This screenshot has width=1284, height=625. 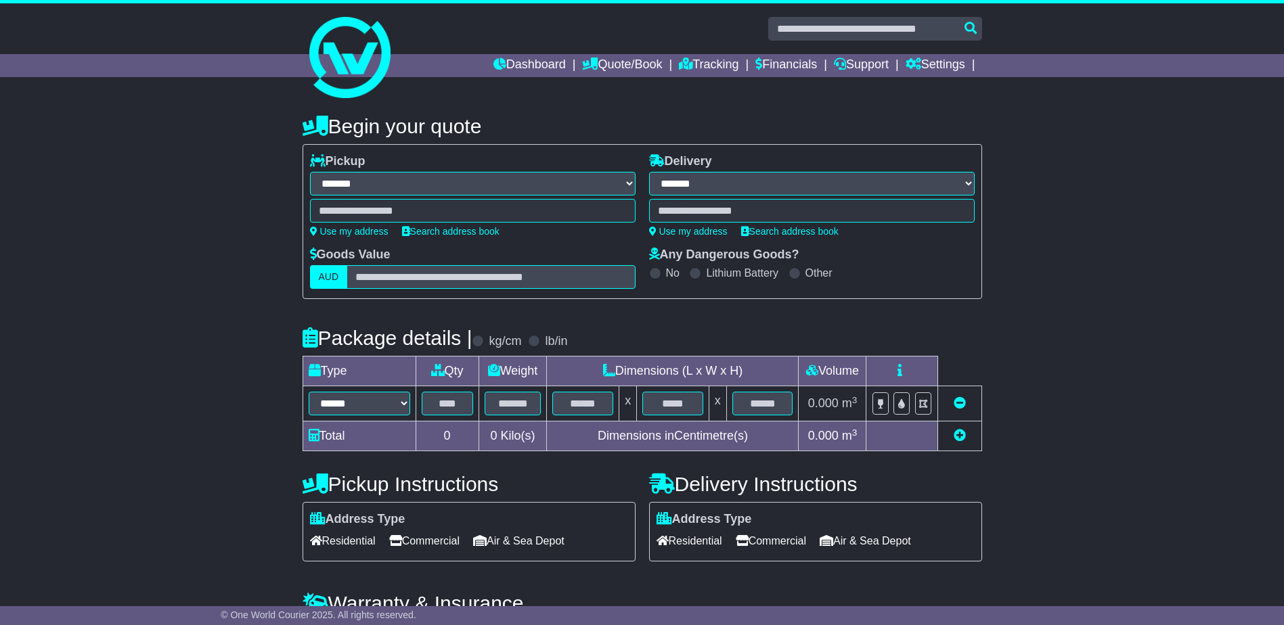 What do you see at coordinates (642, 603) in the screenshot?
I see `h4: Warranty & Insurance` at bounding box center [642, 603].